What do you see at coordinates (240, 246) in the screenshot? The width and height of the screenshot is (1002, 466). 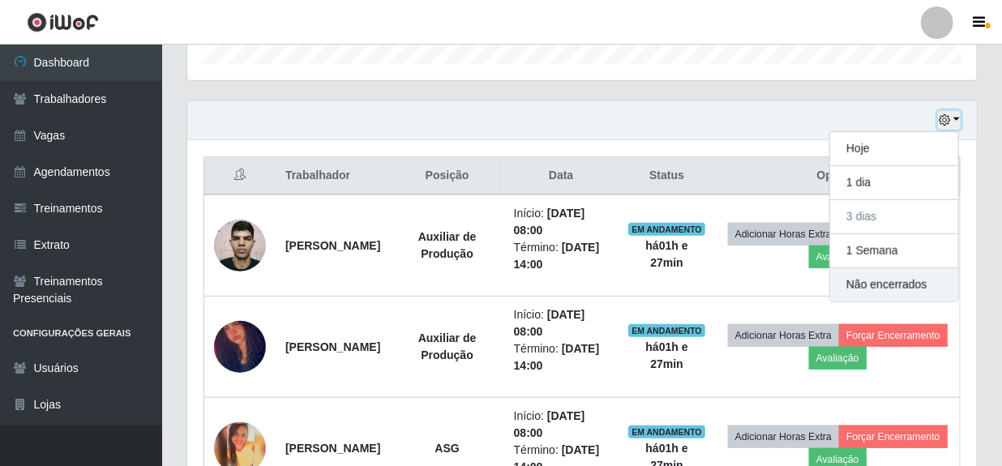 I see `img: 1750990639445.jpeg` at bounding box center [240, 246].